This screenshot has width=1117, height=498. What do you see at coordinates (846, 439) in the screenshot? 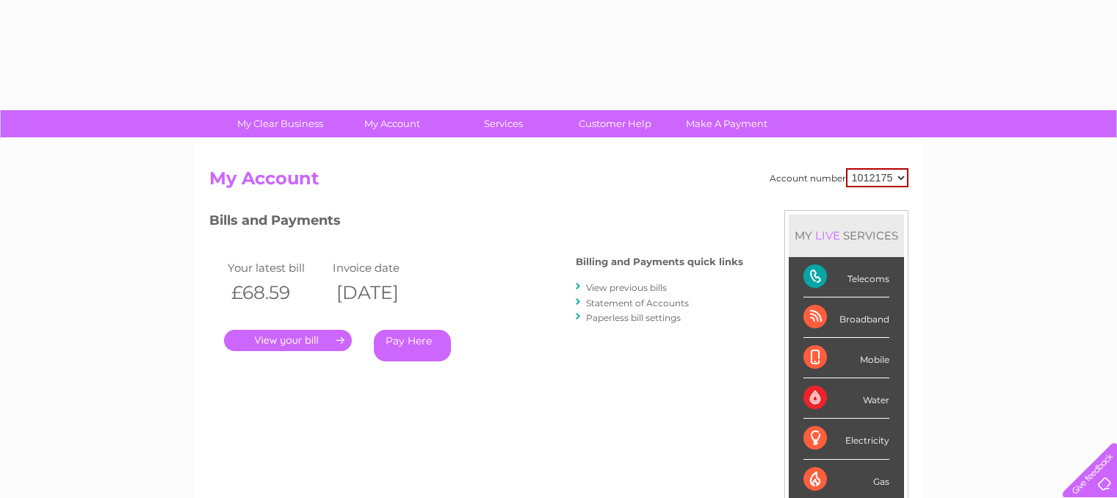
I see `div: Electricity` at bounding box center [846, 439].